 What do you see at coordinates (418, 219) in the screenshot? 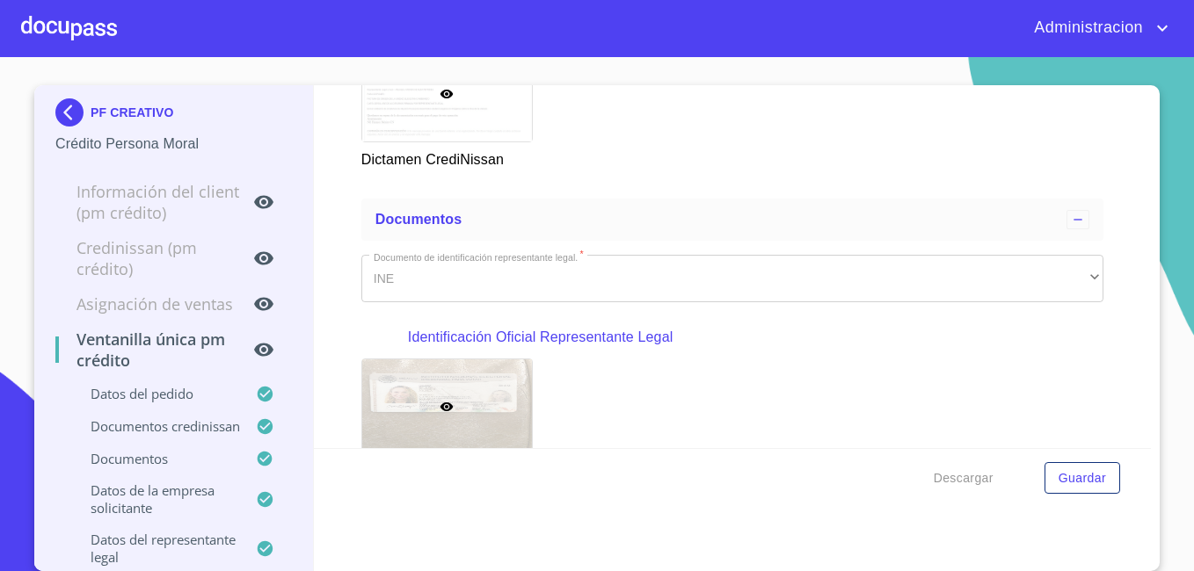
I see `span: Documentos` at bounding box center [418, 219].